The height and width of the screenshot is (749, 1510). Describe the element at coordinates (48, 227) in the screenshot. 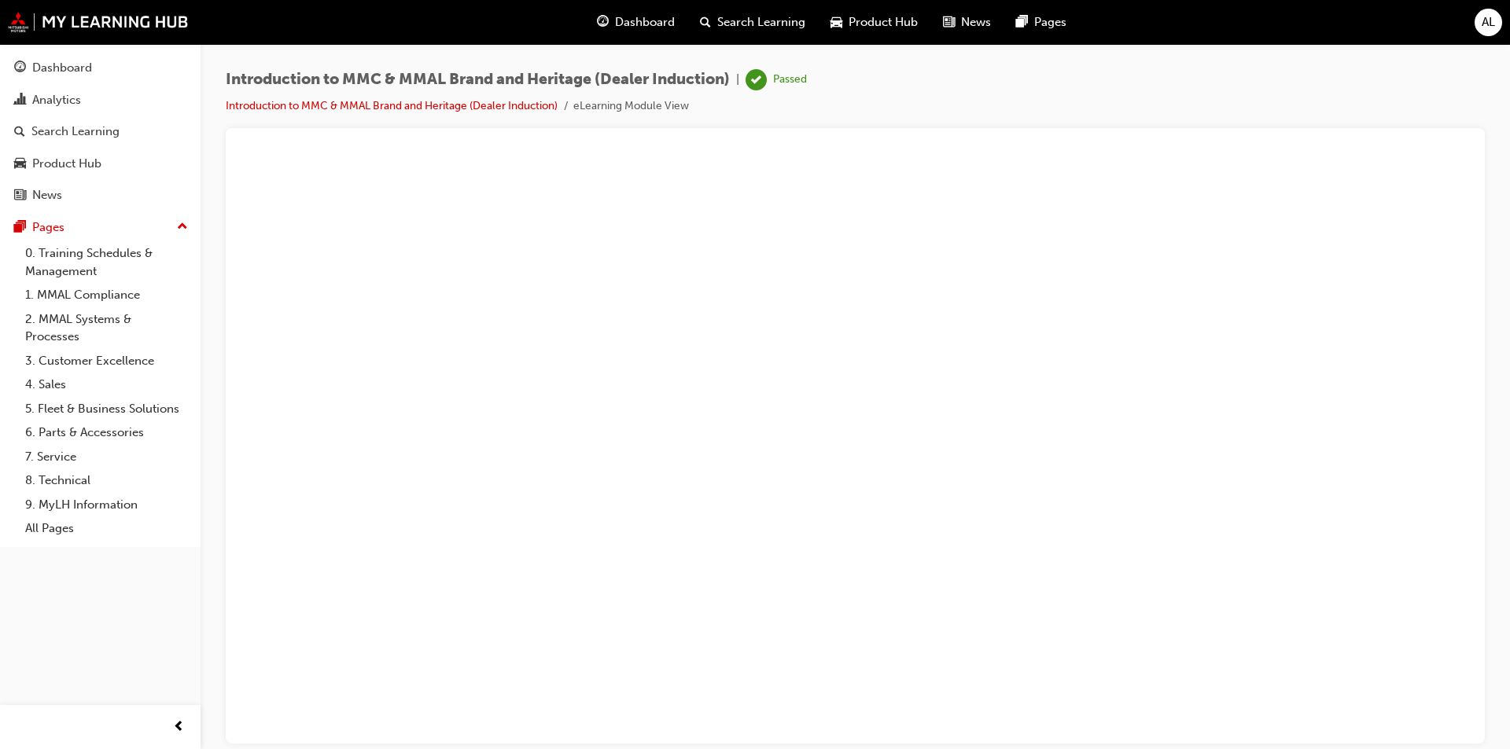

I see `div: Pages` at that location.